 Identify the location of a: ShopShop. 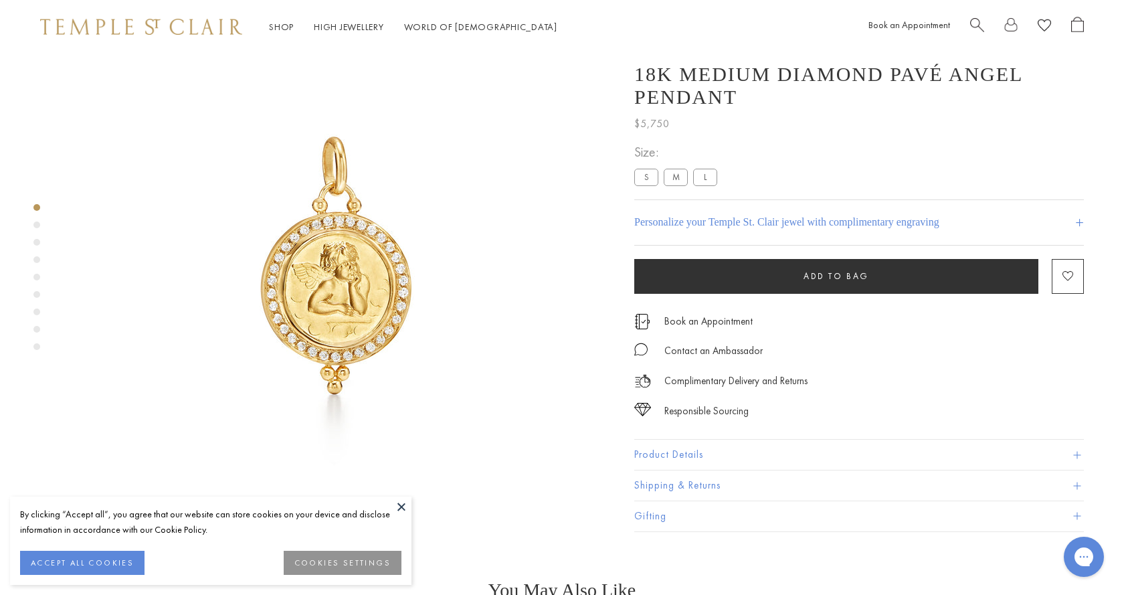
(281, 27).